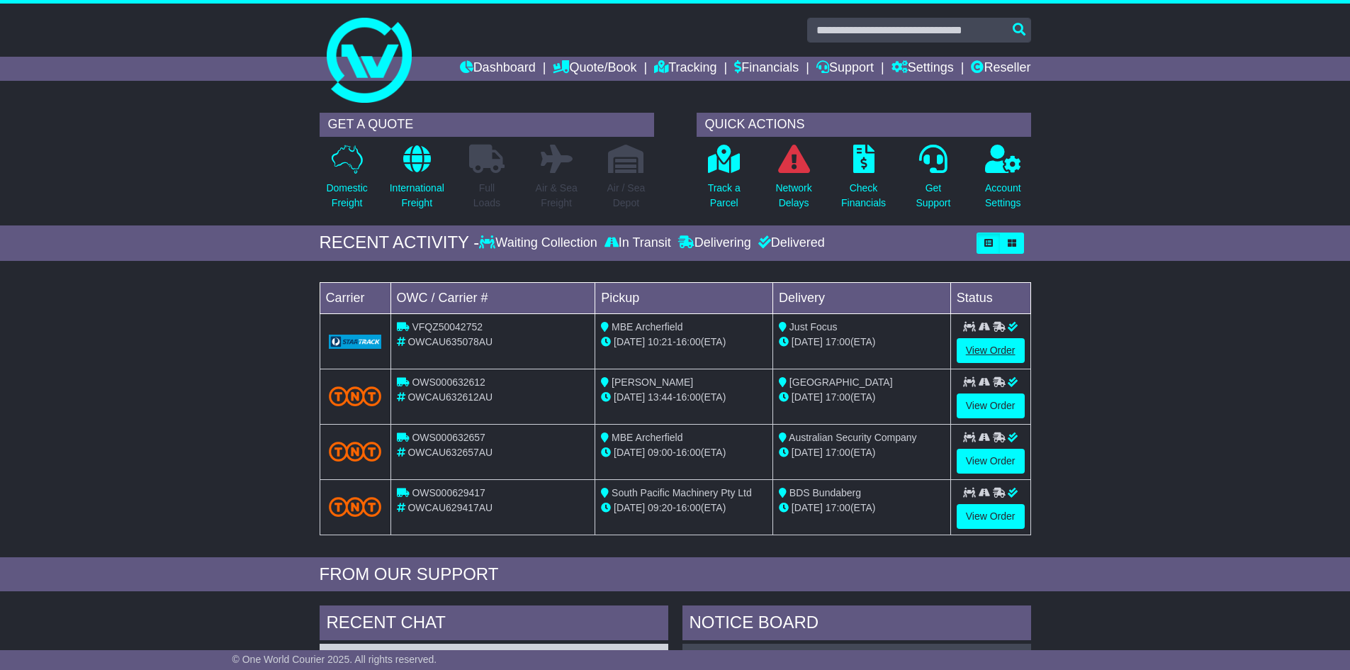 This screenshot has width=1350, height=670. What do you see at coordinates (863, 196) in the screenshot?
I see `p: Check Financials` at bounding box center [863, 196].